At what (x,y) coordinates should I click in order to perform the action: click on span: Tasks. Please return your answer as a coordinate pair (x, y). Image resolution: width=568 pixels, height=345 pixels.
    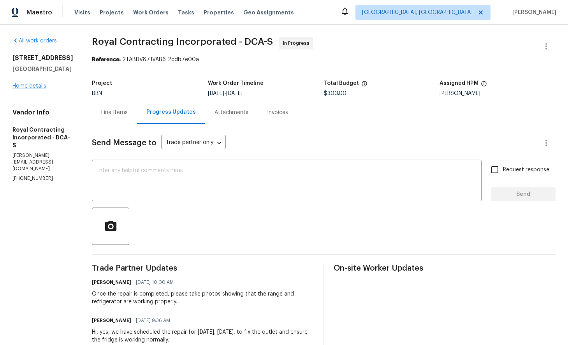
    Looking at the image, I should click on (186, 12).